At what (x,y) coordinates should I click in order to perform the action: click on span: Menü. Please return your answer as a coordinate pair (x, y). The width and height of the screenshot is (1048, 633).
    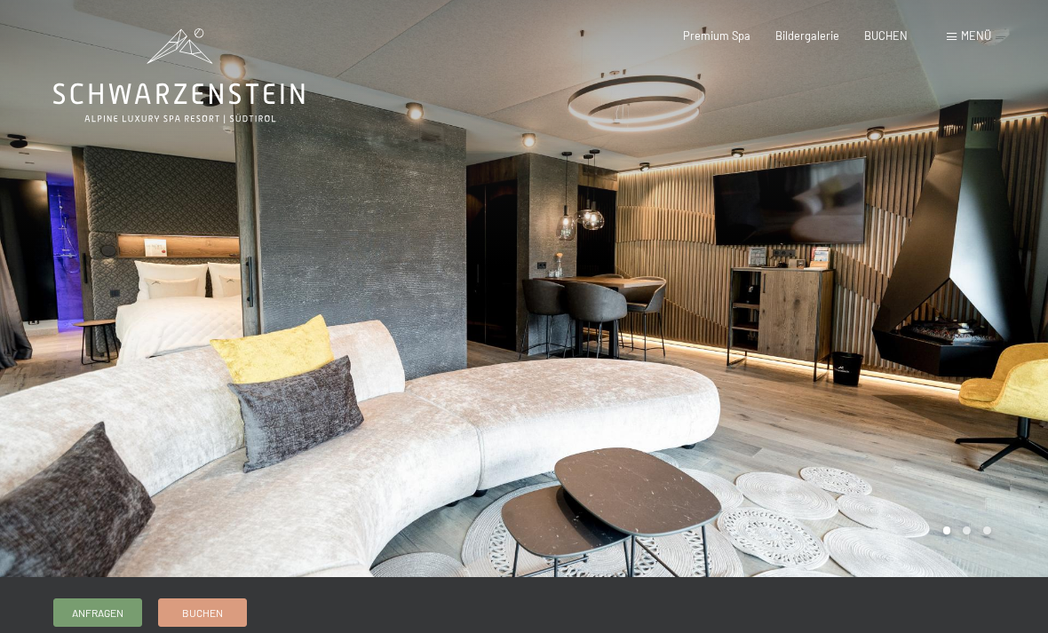
    Looking at the image, I should click on (976, 36).